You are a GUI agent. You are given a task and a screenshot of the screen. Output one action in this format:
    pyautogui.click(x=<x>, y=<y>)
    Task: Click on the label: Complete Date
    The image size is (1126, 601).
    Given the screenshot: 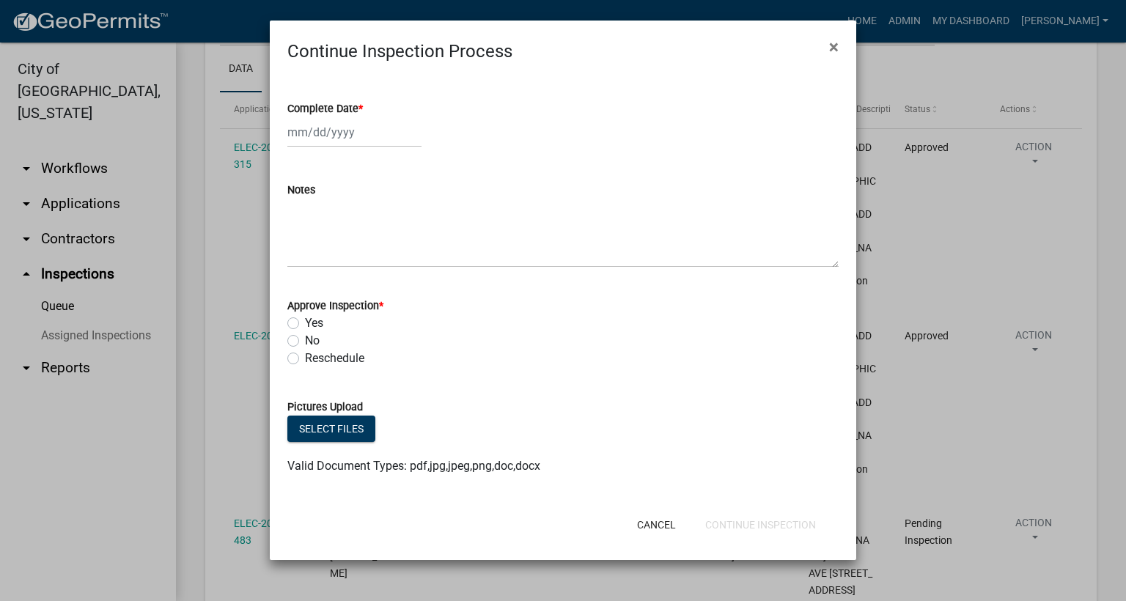 What is the action you would take?
    pyautogui.click(x=325, y=109)
    